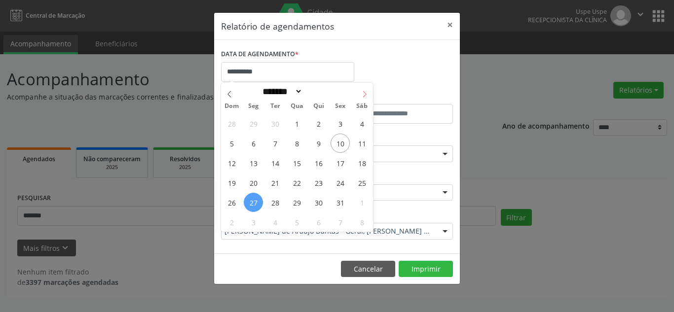  I want to click on span: Outubro 21, 2025, so click(275, 183).